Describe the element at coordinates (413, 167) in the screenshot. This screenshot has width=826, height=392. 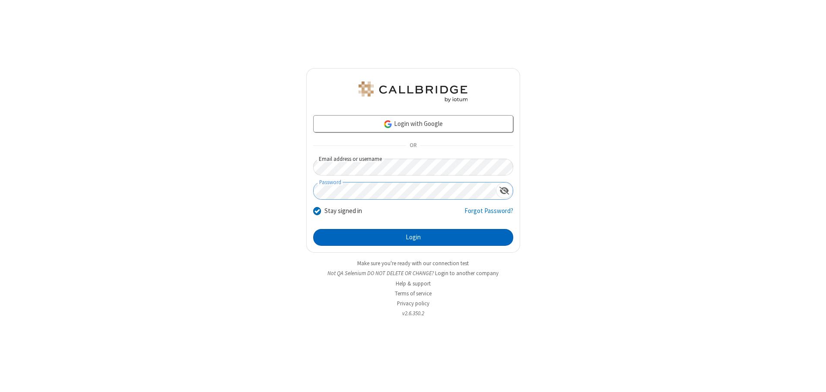
I see `input: Email address or username` at that location.